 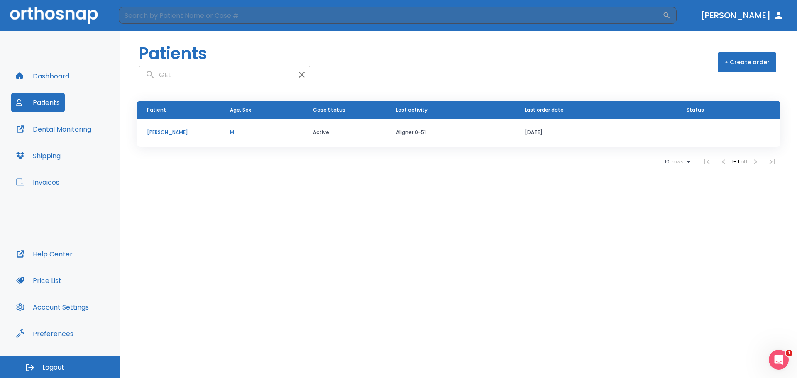 I want to click on button: Account Settings, so click(x=52, y=307).